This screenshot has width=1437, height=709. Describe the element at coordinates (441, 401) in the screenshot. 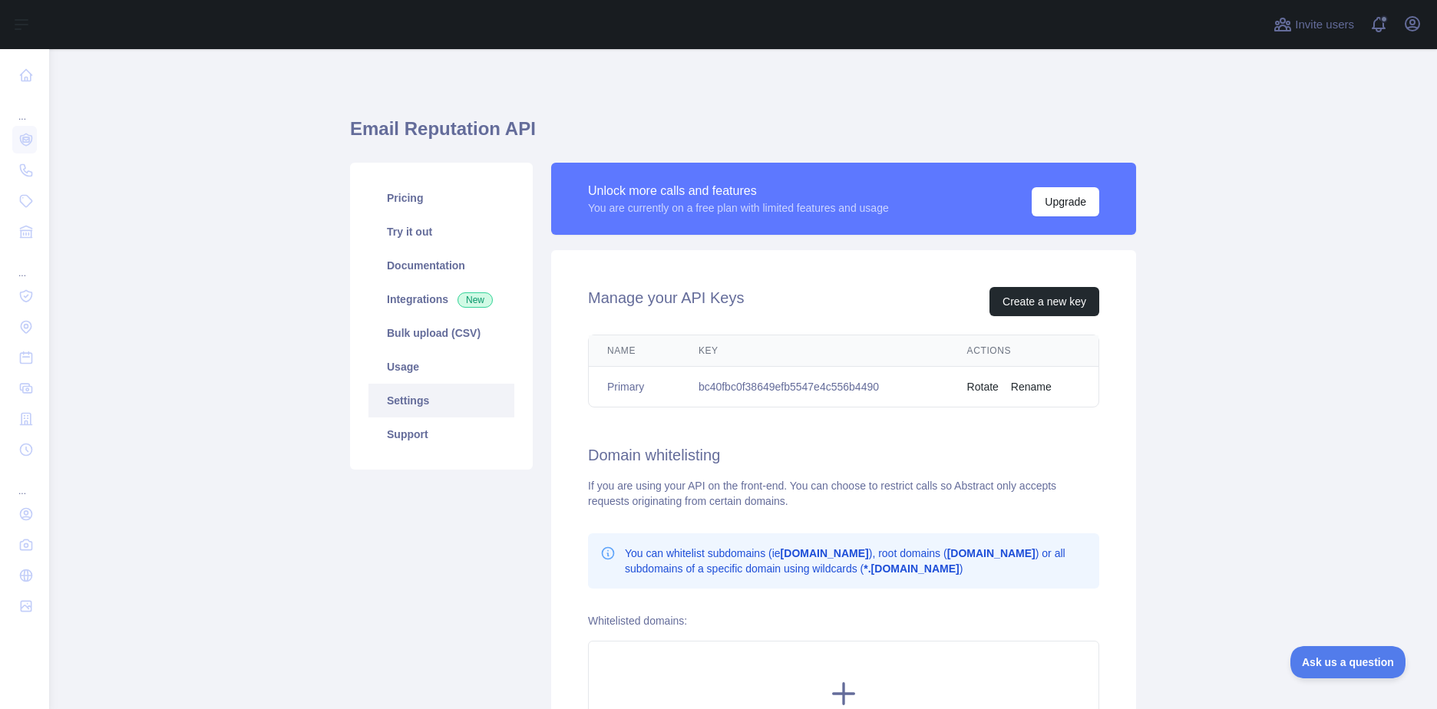

I see `a: Settings` at that location.